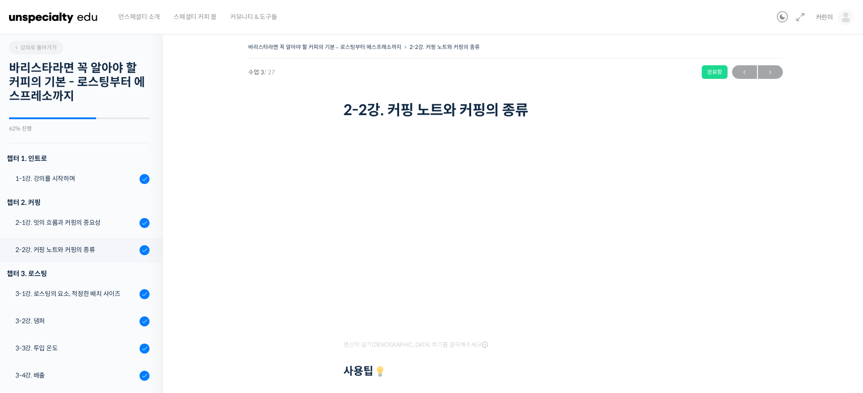 Image resolution: width=863 pixels, height=393 pixels. What do you see at coordinates (269, 72) in the screenshot?
I see `span: / 27` at bounding box center [269, 72].